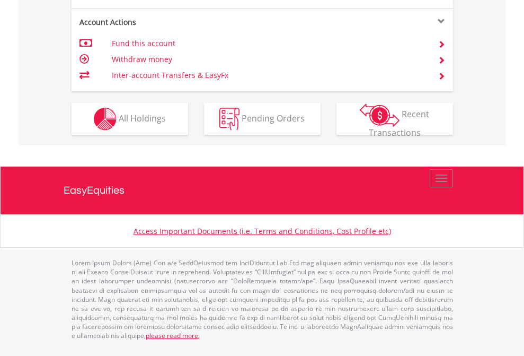  What do you see at coordinates (230, 119) in the screenshot?
I see `img: pending_instructions-wht.png` at bounding box center [230, 119].